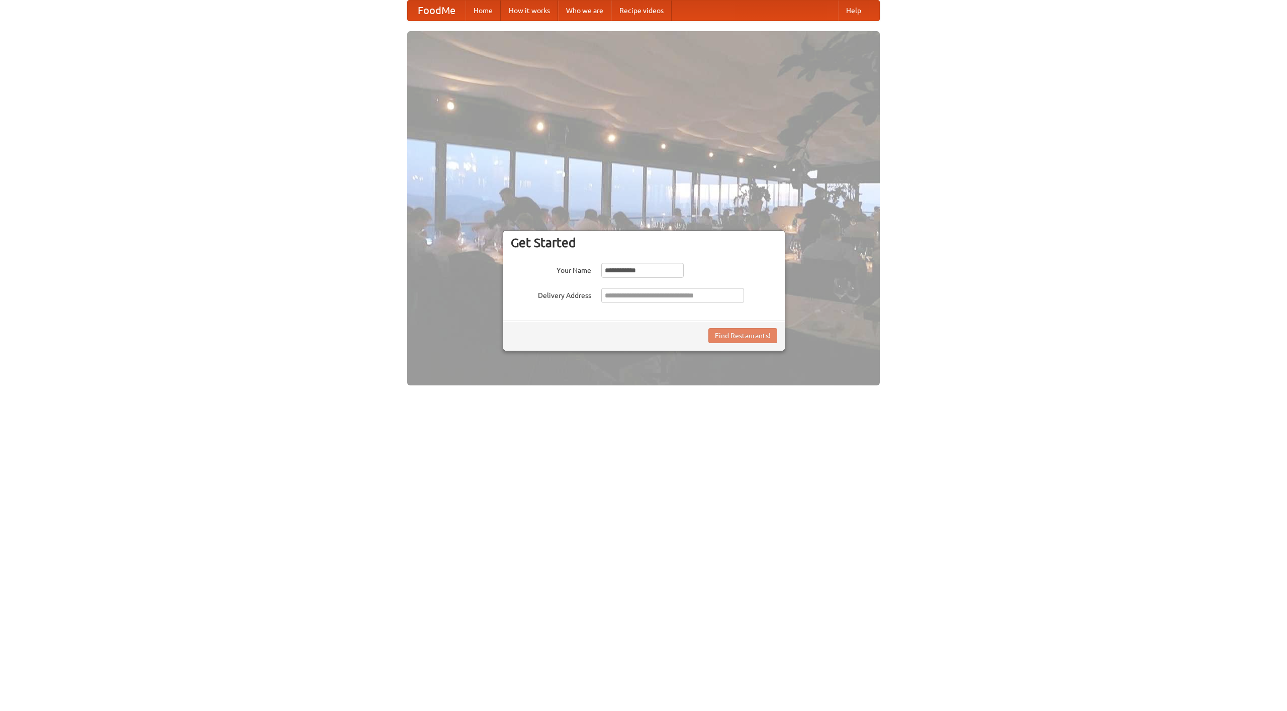 The height and width of the screenshot is (711, 1287). Describe the element at coordinates (584, 11) in the screenshot. I see `a: Who we are` at that location.